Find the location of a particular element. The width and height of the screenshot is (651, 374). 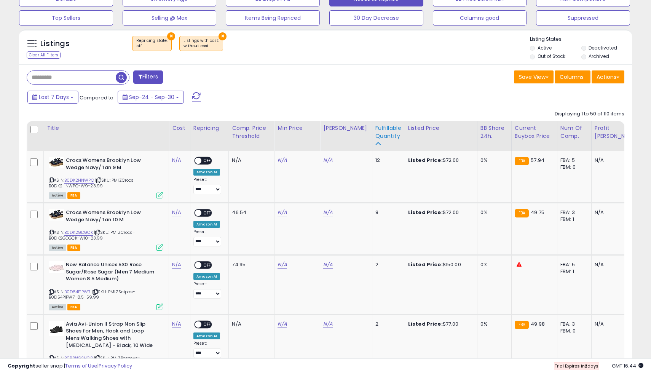

button: Top Sellers is located at coordinates (66, 18).